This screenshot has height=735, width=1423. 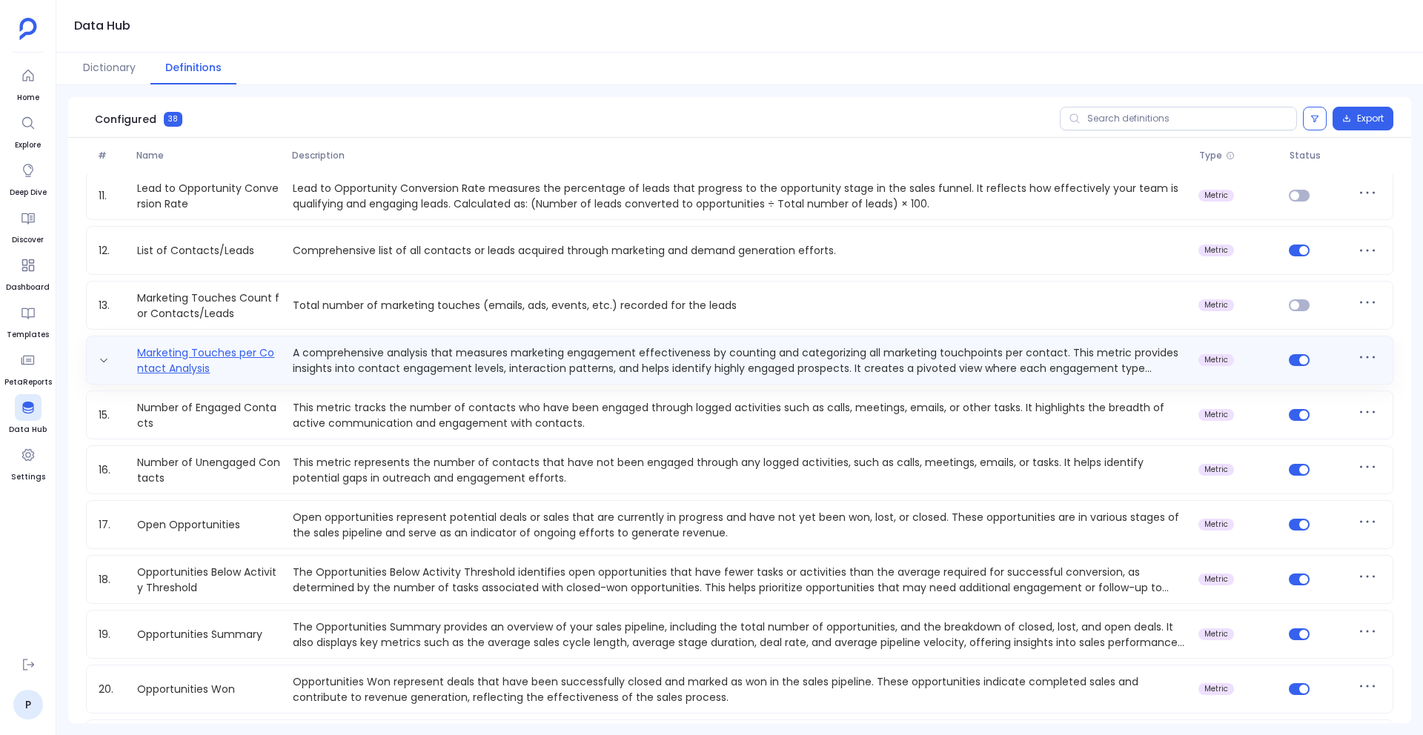 I want to click on span: 12., so click(x=112, y=250).